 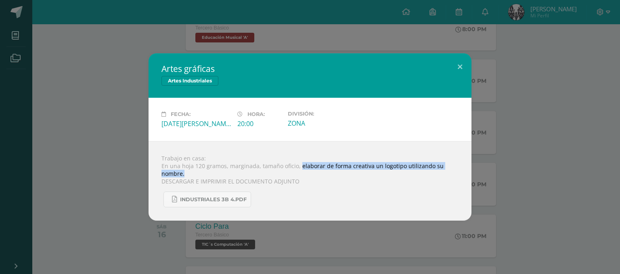 What do you see at coordinates (190, 81) in the screenshot?
I see `span: Artes Industriales` at bounding box center [190, 81].